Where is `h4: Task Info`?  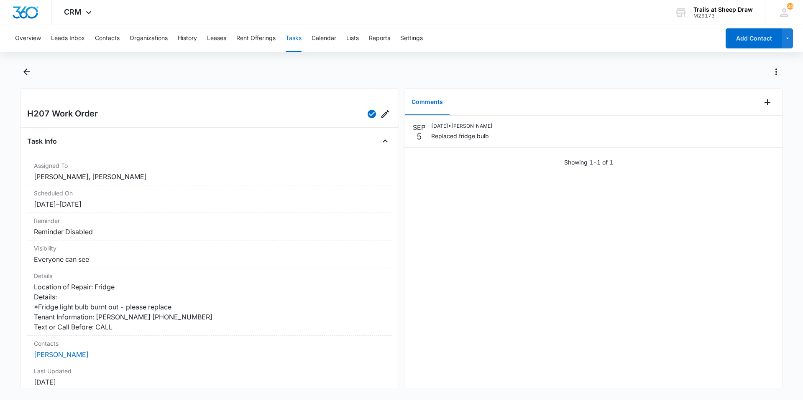
h4: Task Info is located at coordinates (42, 141).